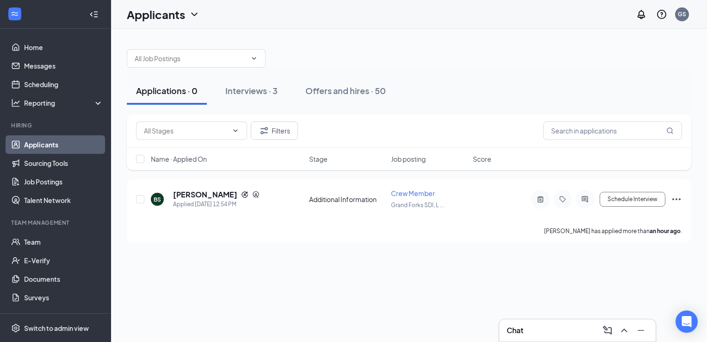 The image size is (707, 342). I want to click on input: All Stages, so click(186, 131).